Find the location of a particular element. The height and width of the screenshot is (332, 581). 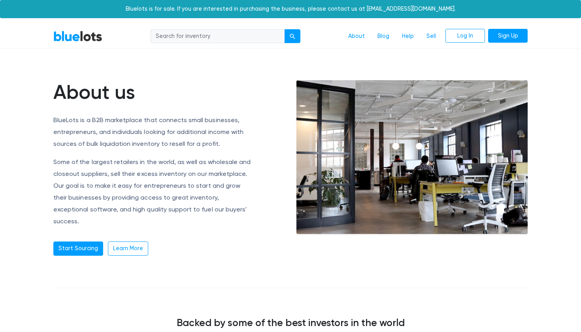

a: About is located at coordinates (357, 36).